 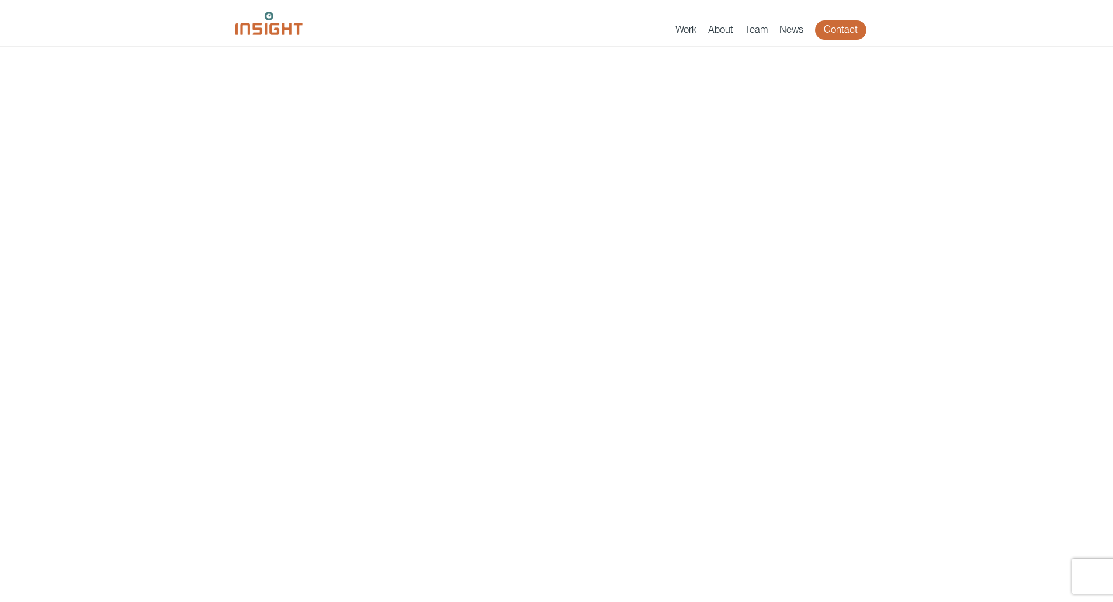 I want to click on a: News, so click(x=791, y=32).